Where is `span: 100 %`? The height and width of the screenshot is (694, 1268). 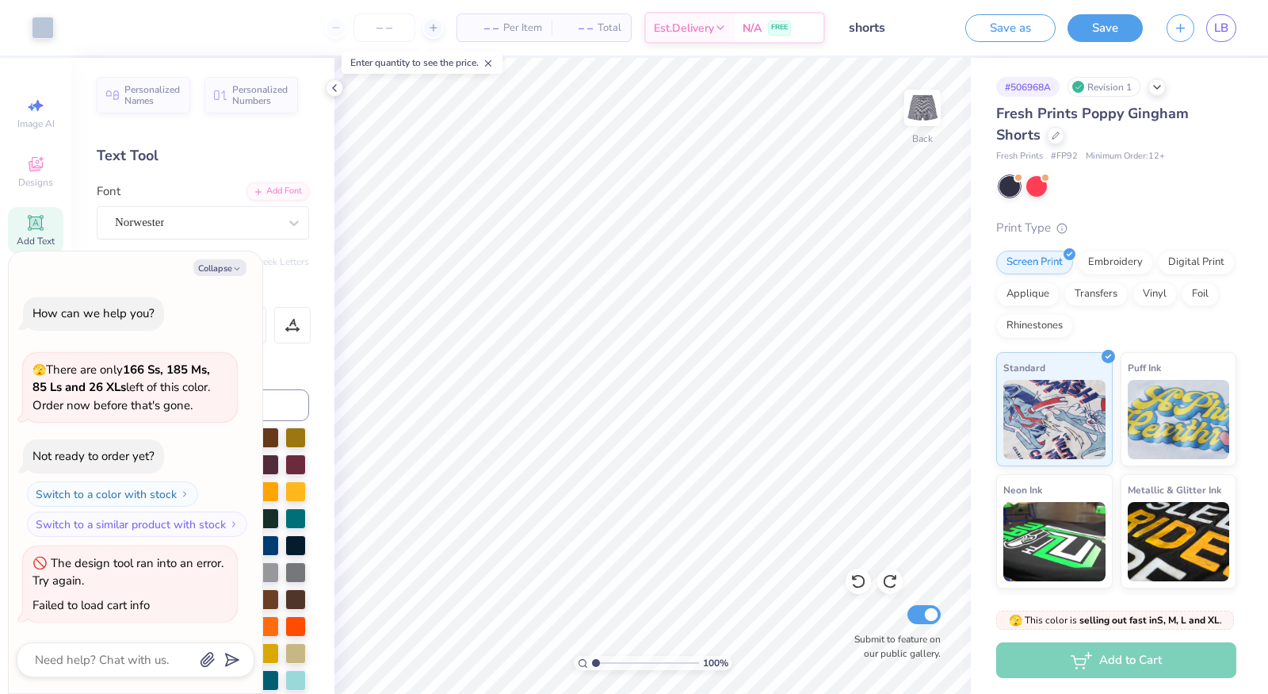
span: 100 % is located at coordinates (716, 663).